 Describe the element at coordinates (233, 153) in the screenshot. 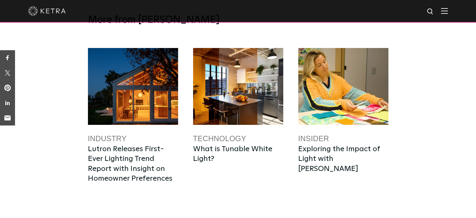

I see `a: What is Tunable White Light?` at that location.